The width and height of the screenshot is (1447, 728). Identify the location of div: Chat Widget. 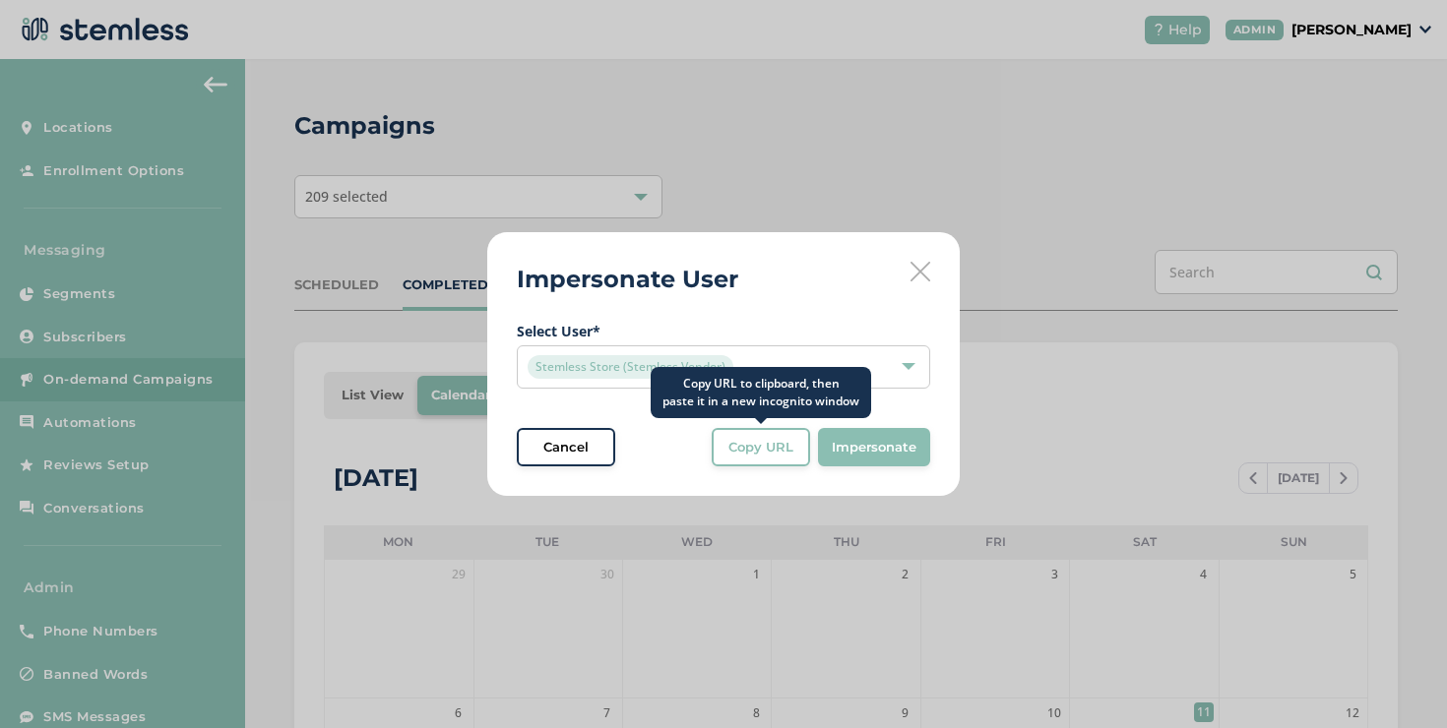
(1398, 681).